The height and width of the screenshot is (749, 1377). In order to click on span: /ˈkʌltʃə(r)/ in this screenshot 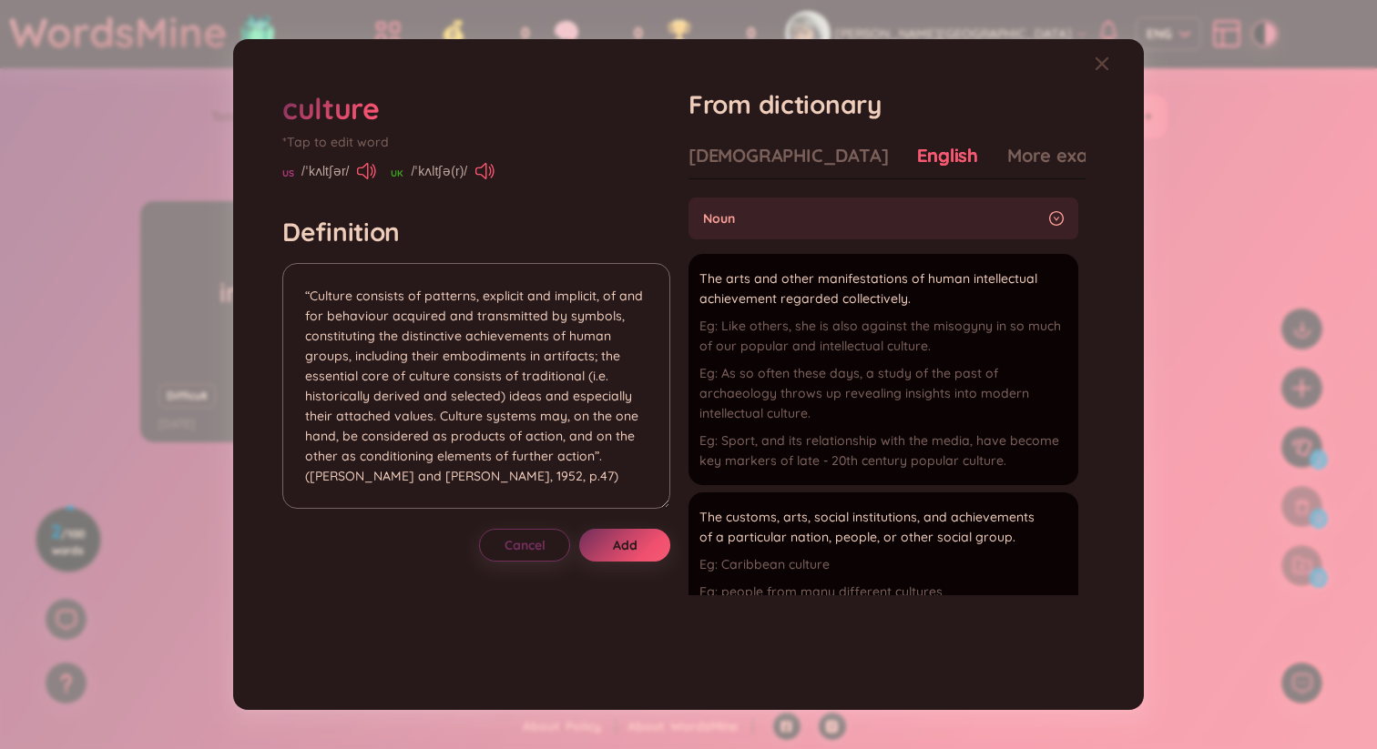, I will do `click(439, 171)`.